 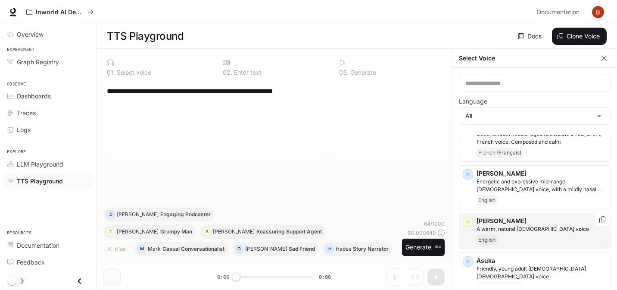 I want to click on span: Graph Registry, so click(x=38, y=62).